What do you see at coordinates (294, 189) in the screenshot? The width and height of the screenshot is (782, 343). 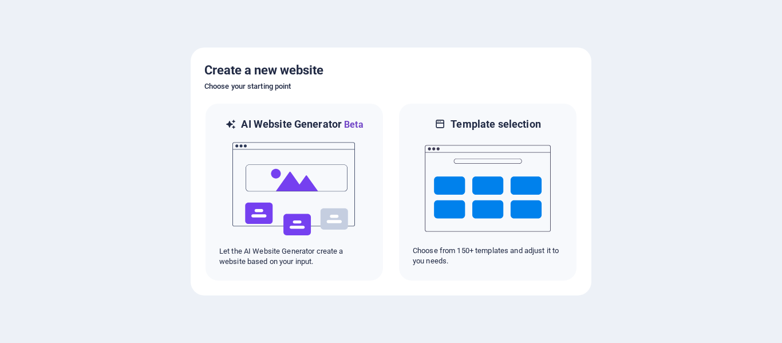 I see `img: ai` at bounding box center [294, 189].